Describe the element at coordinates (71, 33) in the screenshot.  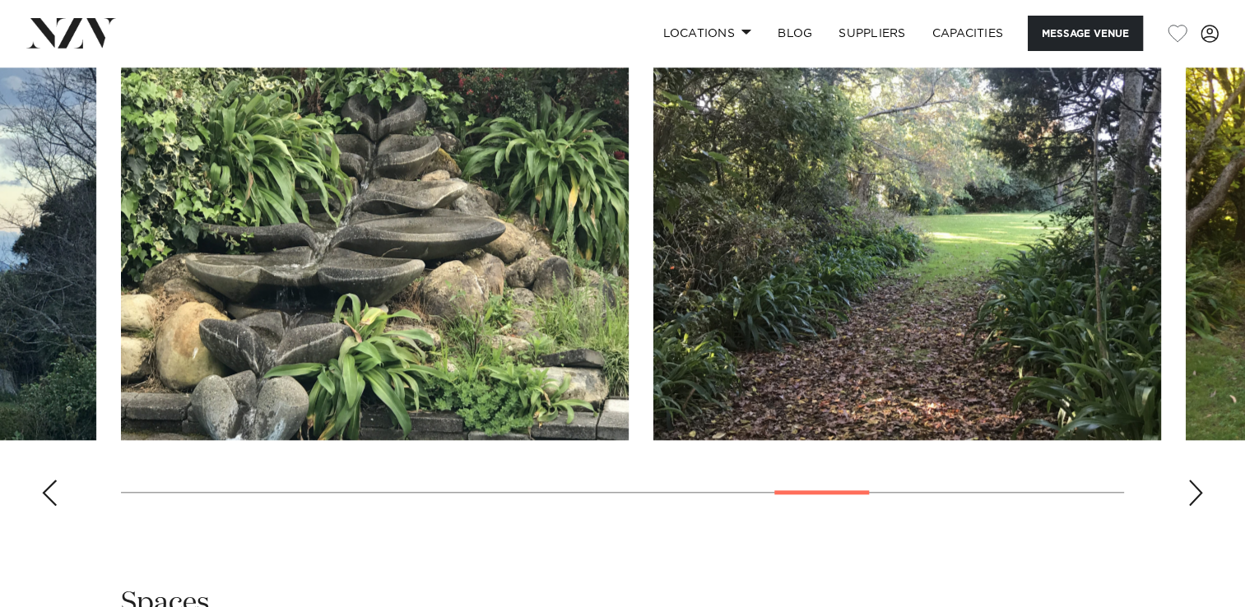
I see `img: nzv-logo.png` at that location.